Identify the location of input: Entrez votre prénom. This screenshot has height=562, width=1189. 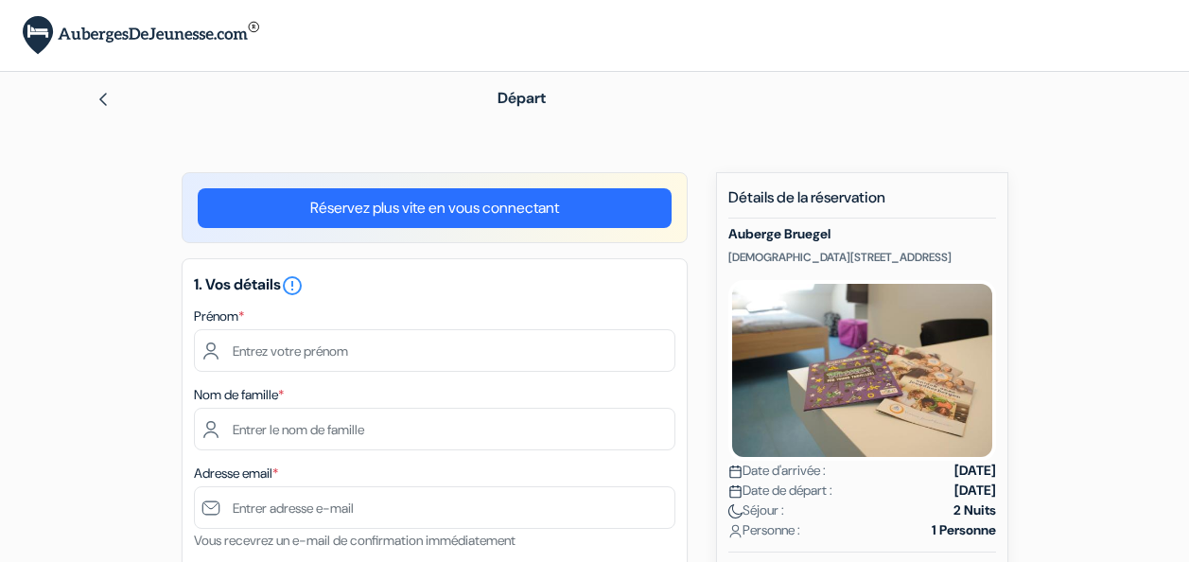
(434, 350).